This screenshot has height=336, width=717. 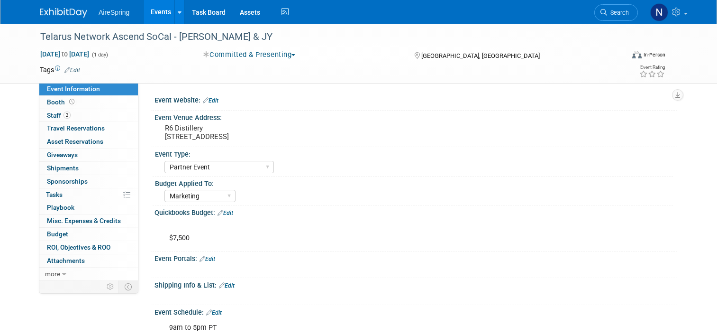 What do you see at coordinates (54, 194) in the screenshot?
I see `span: Tasks` at bounding box center [54, 194].